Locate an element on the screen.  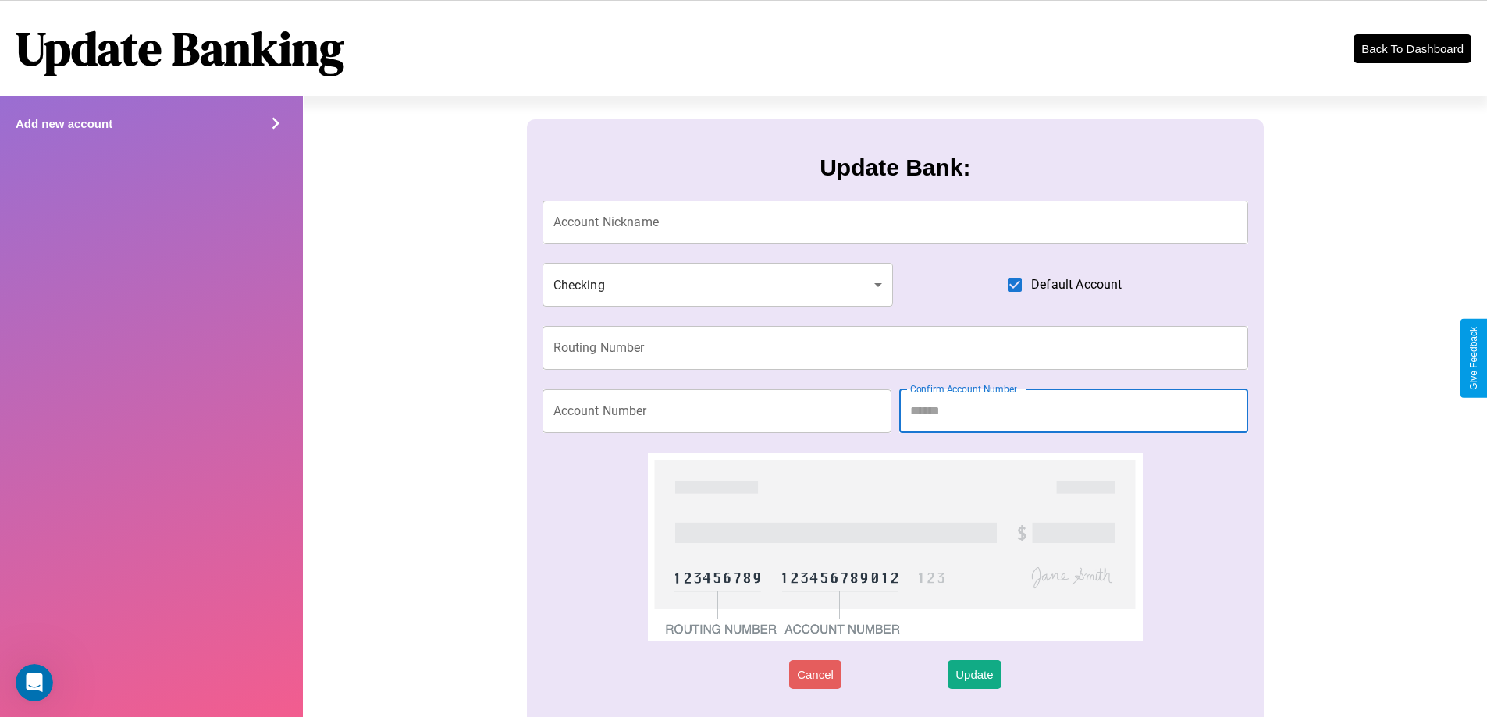
div: Checking is located at coordinates (718, 285).